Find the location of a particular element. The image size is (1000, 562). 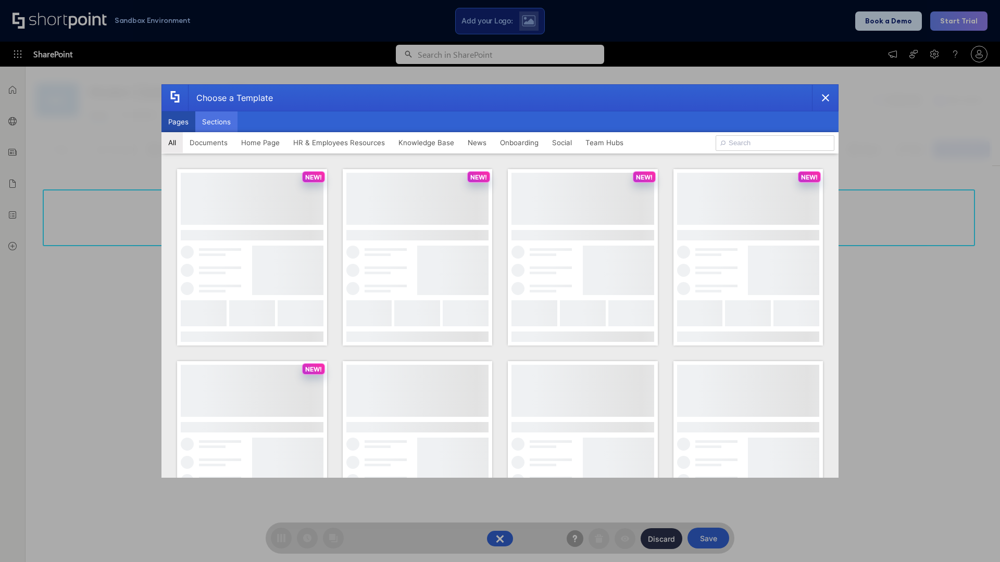

button: All is located at coordinates (172, 143).